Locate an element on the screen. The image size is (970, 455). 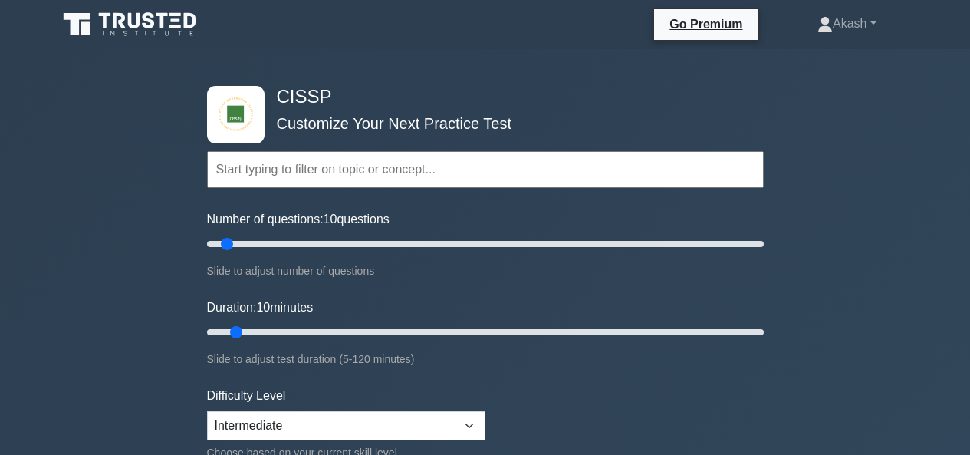
a: Go Premium is located at coordinates (706, 24).